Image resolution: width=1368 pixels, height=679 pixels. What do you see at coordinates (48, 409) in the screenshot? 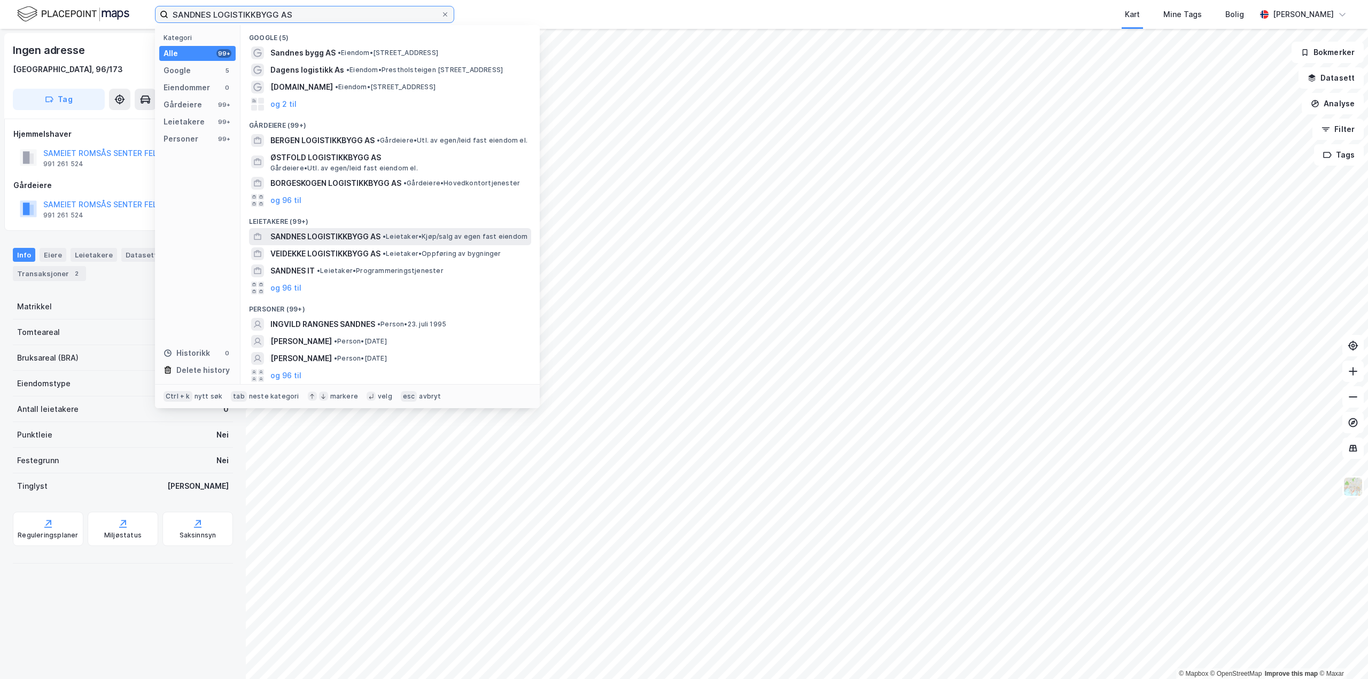
I see `div: Antall leietakere` at bounding box center [48, 409].